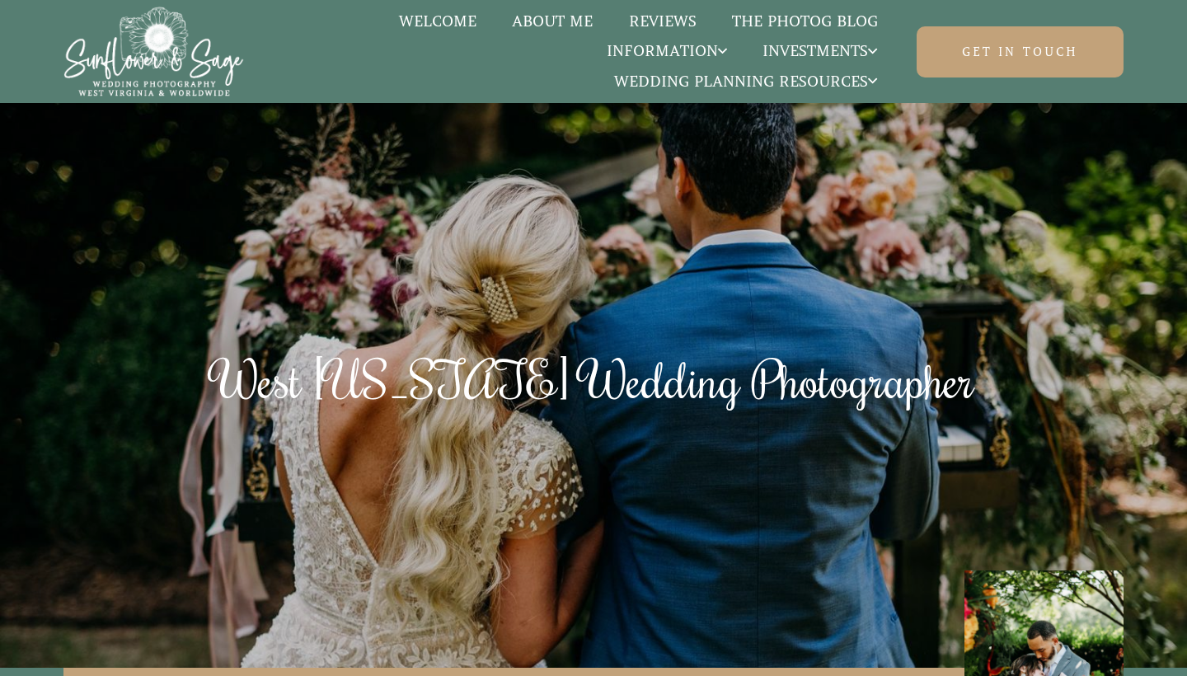  I want to click on span: Photographer, so click(863, 379).